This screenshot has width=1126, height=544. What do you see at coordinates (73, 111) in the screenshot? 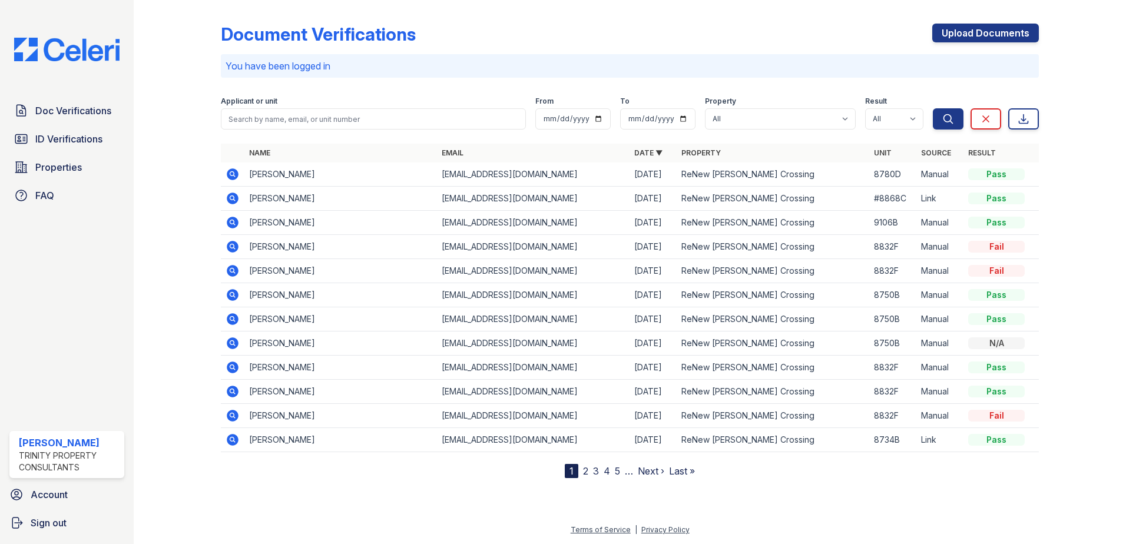
I see `span: Doc Verifications` at bounding box center [73, 111].